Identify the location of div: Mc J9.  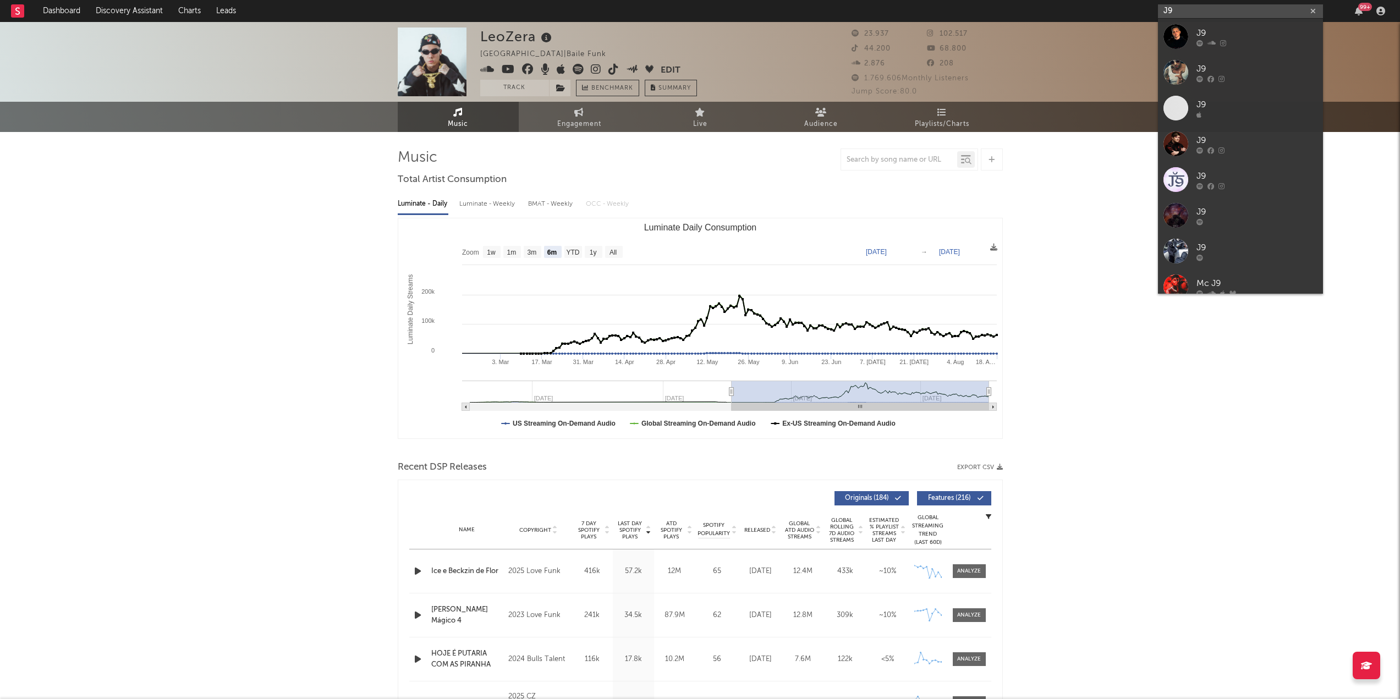
(1257, 283).